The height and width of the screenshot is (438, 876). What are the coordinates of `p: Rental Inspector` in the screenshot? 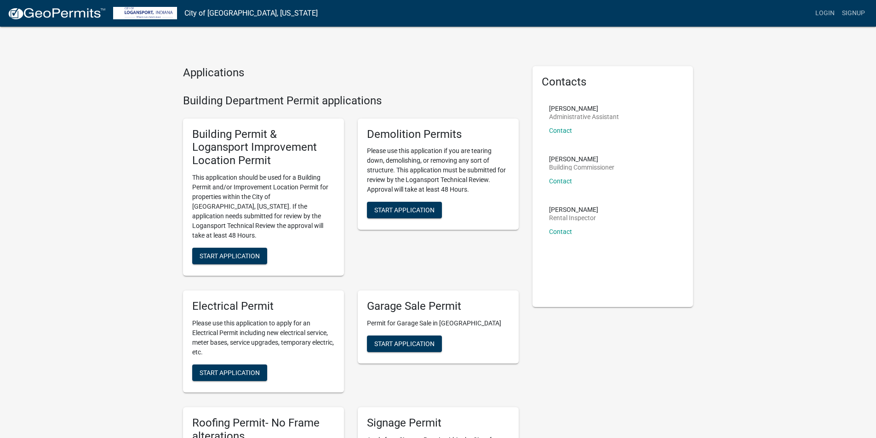 It's located at (573, 218).